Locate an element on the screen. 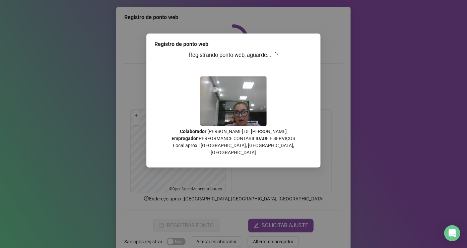 This screenshot has width=467, height=248. img: 2Q== is located at coordinates (233, 101).